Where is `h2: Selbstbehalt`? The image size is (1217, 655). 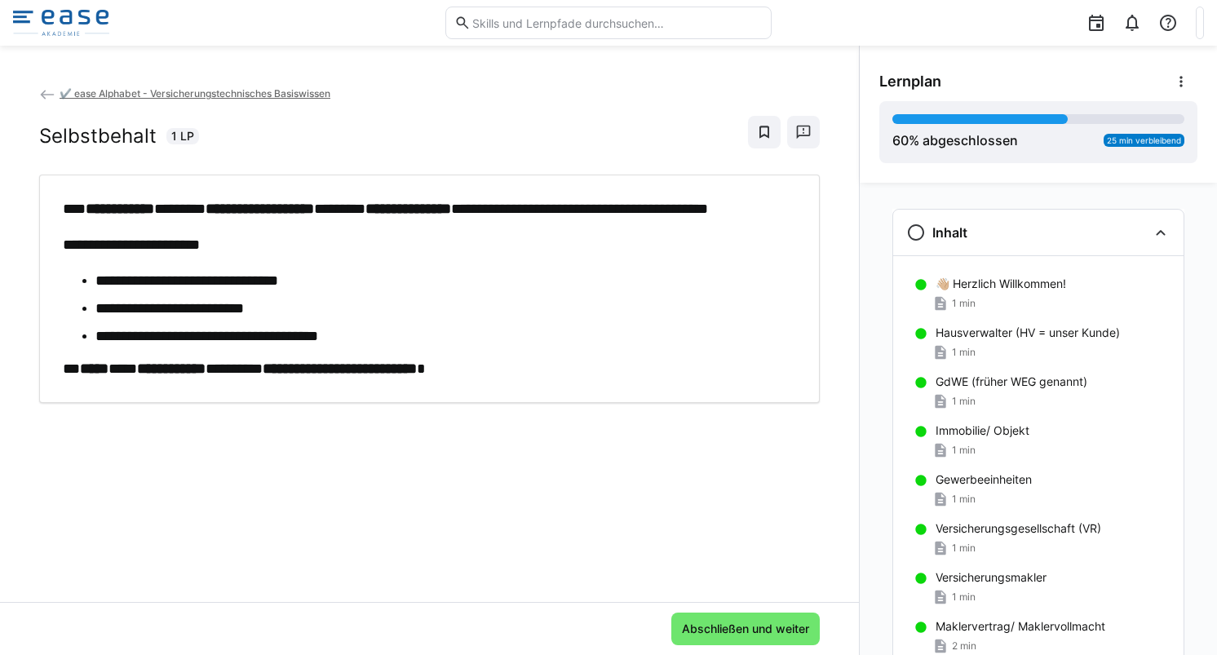
h2: Selbstbehalt is located at coordinates (98, 136).